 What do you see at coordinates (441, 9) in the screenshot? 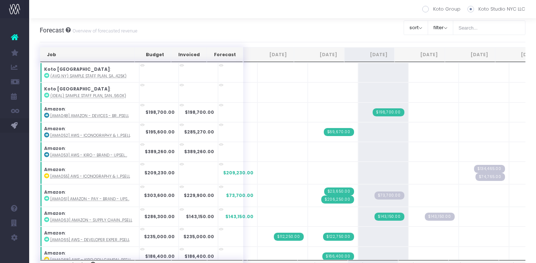
I see `label: Koto Group` at bounding box center [441, 9].